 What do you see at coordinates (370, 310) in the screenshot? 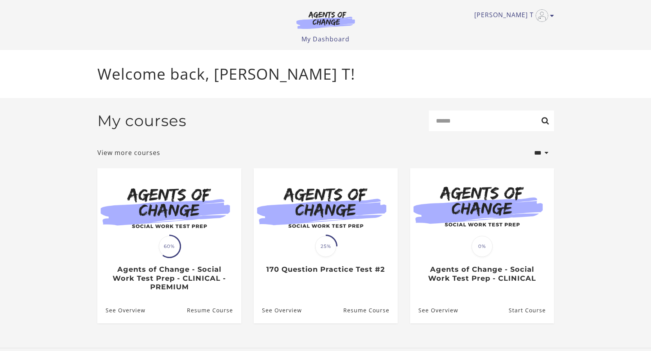
I see `a: 170 Question Practice Test #2: Resume Course` at bounding box center [370, 310].